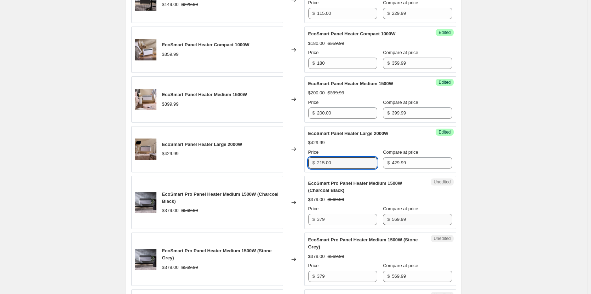  I want to click on strike: $399.99, so click(336, 93).